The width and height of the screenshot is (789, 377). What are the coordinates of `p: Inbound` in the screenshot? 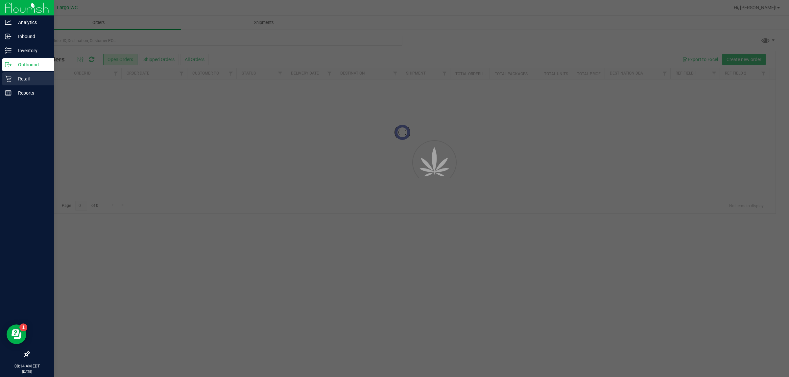 It's located at (31, 36).